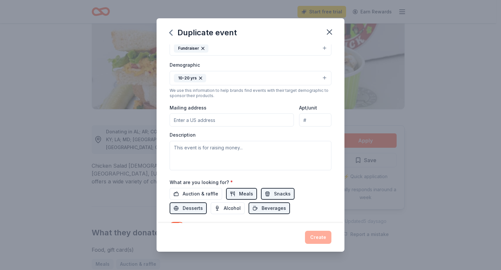 The height and width of the screenshot is (270, 501). What do you see at coordinates (251, 48) in the screenshot?
I see `button: Fundraiser` at bounding box center [251, 48].